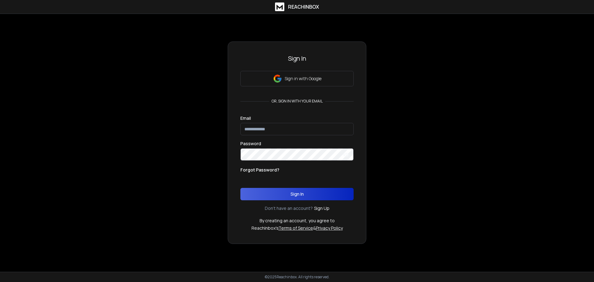 This screenshot has width=594, height=282. What do you see at coordinates (297, 101) in the screenshot?
I see `p: or, sign in with your email` at bounding box center [297, 101].